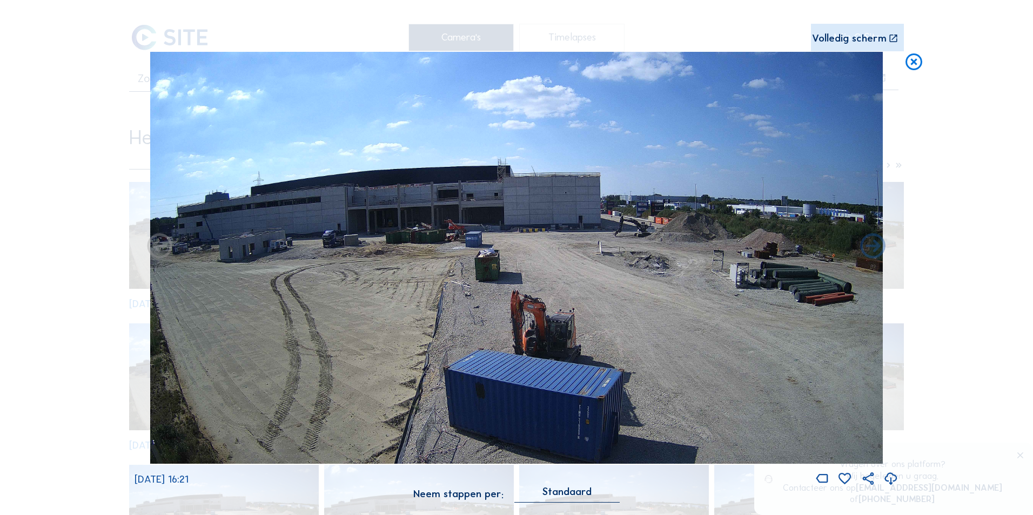  I want to click on i: Forward, so click(160, 247).